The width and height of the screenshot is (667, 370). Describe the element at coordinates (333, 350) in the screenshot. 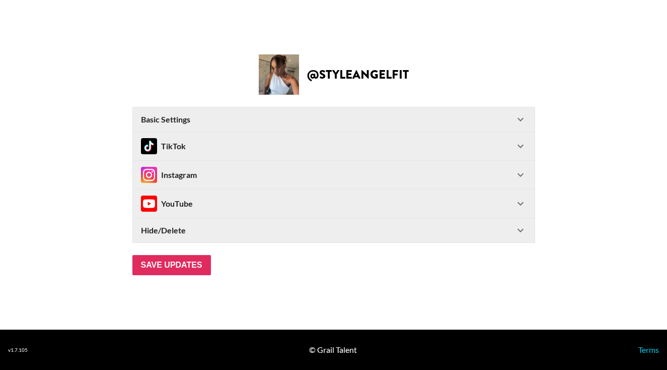

I see `div: © Grail Talent` at that location.